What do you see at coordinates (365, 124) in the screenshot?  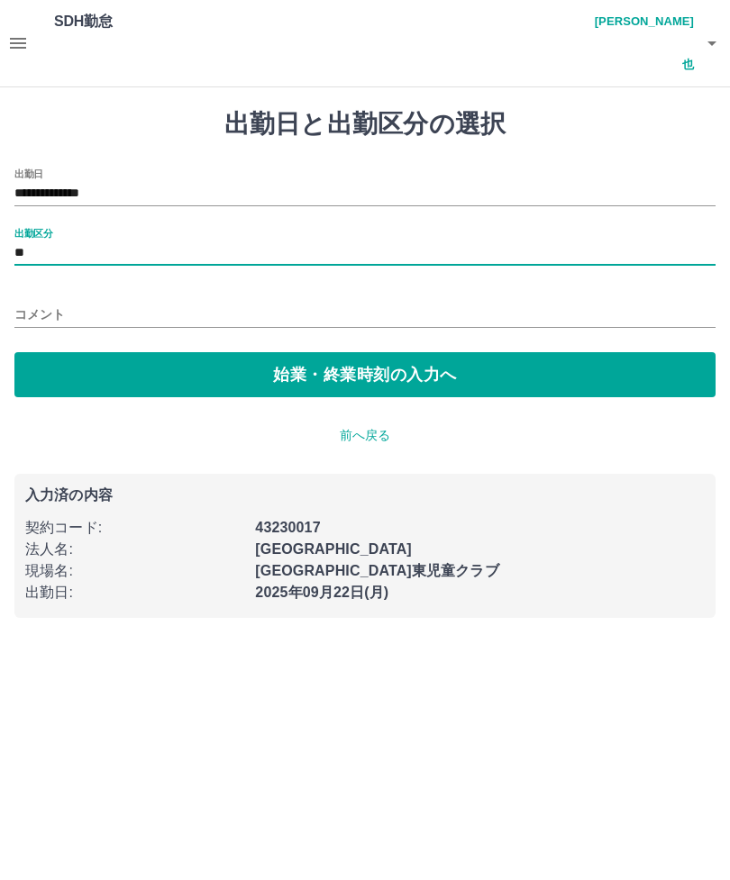 I see `h1: 出勤日と出勤区分の選択` at bounding box center [365, 124].